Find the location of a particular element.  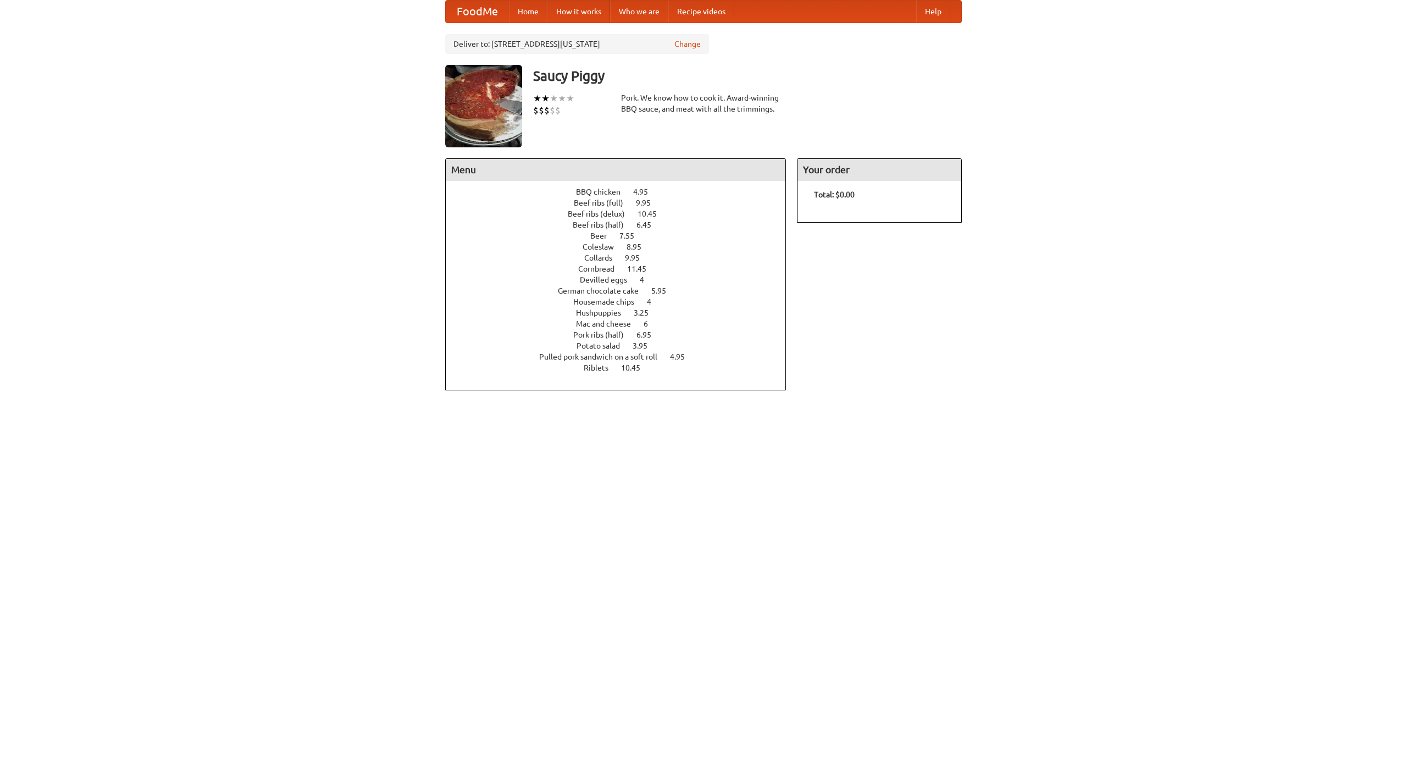

a: Pulled pork sandwich on a soft roll 4.95 is located at coordinates (622, 357).